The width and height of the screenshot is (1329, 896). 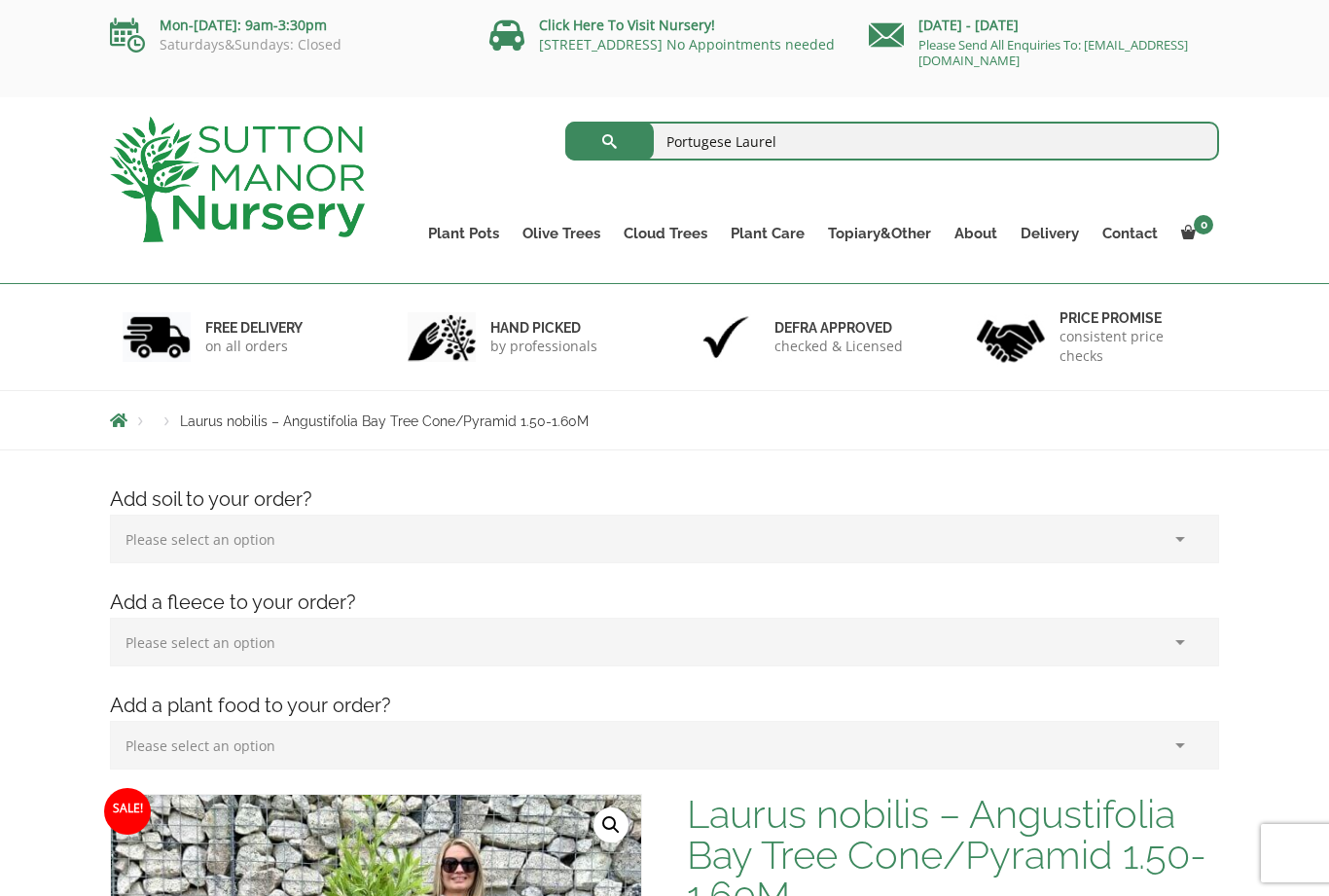 What do you see at coordinates (1134, 346) in the screenshot?
I see `p: consistent price checks` at bounding box center [1134, 346].